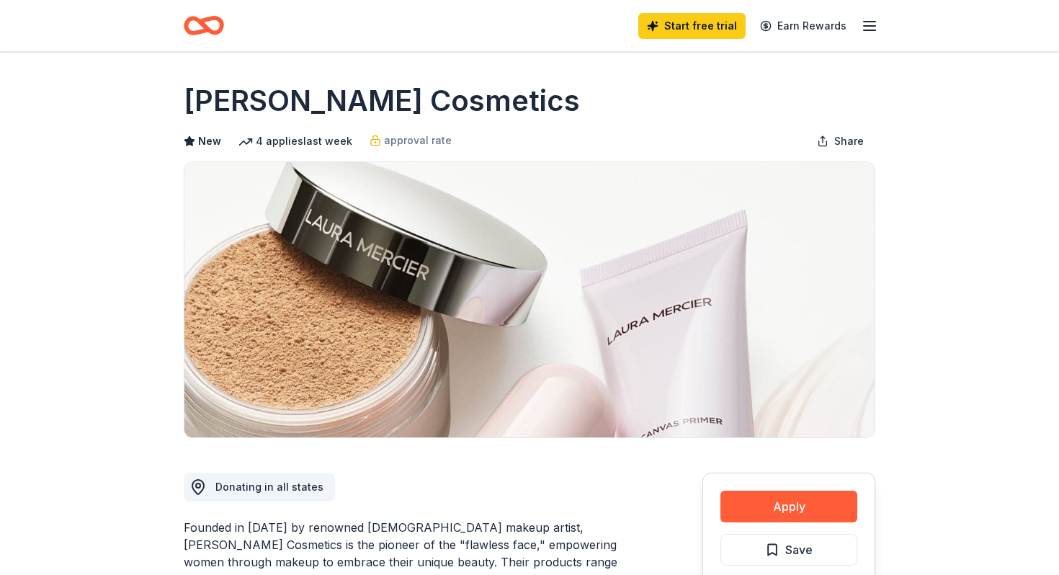 The width and height of the screenshot is (1059, 575). I want to click on img: Image for Laura Mercier Cosmetics, so click(530, 300).